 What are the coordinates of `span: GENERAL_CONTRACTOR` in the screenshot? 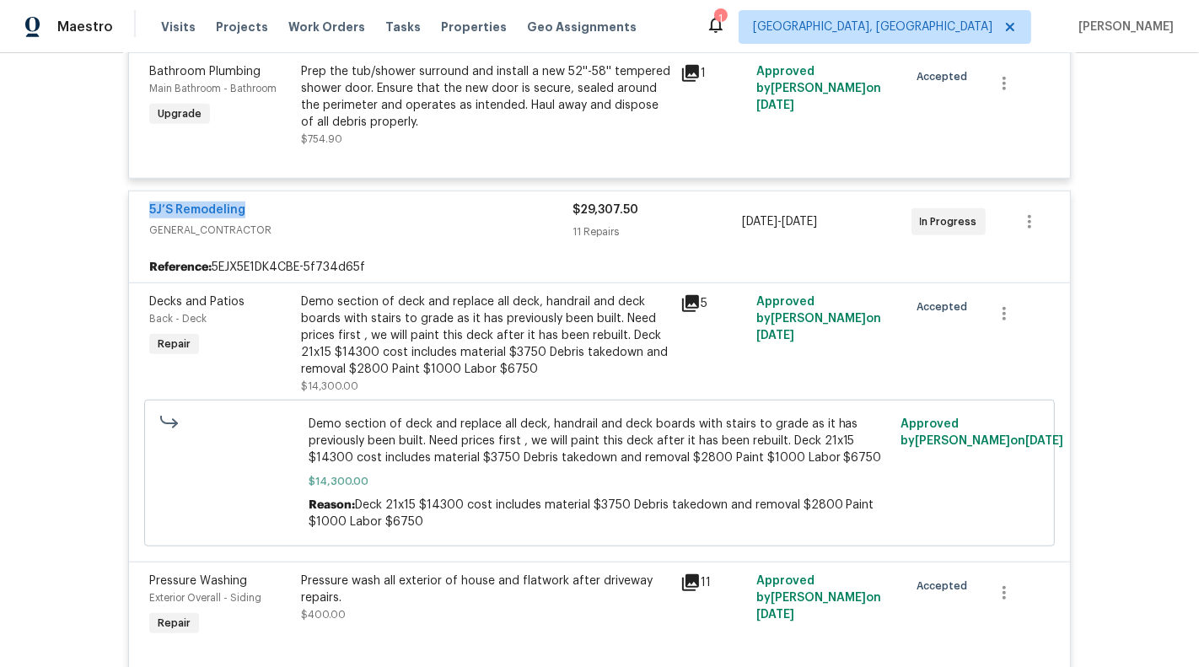 It's located at (361, 230).